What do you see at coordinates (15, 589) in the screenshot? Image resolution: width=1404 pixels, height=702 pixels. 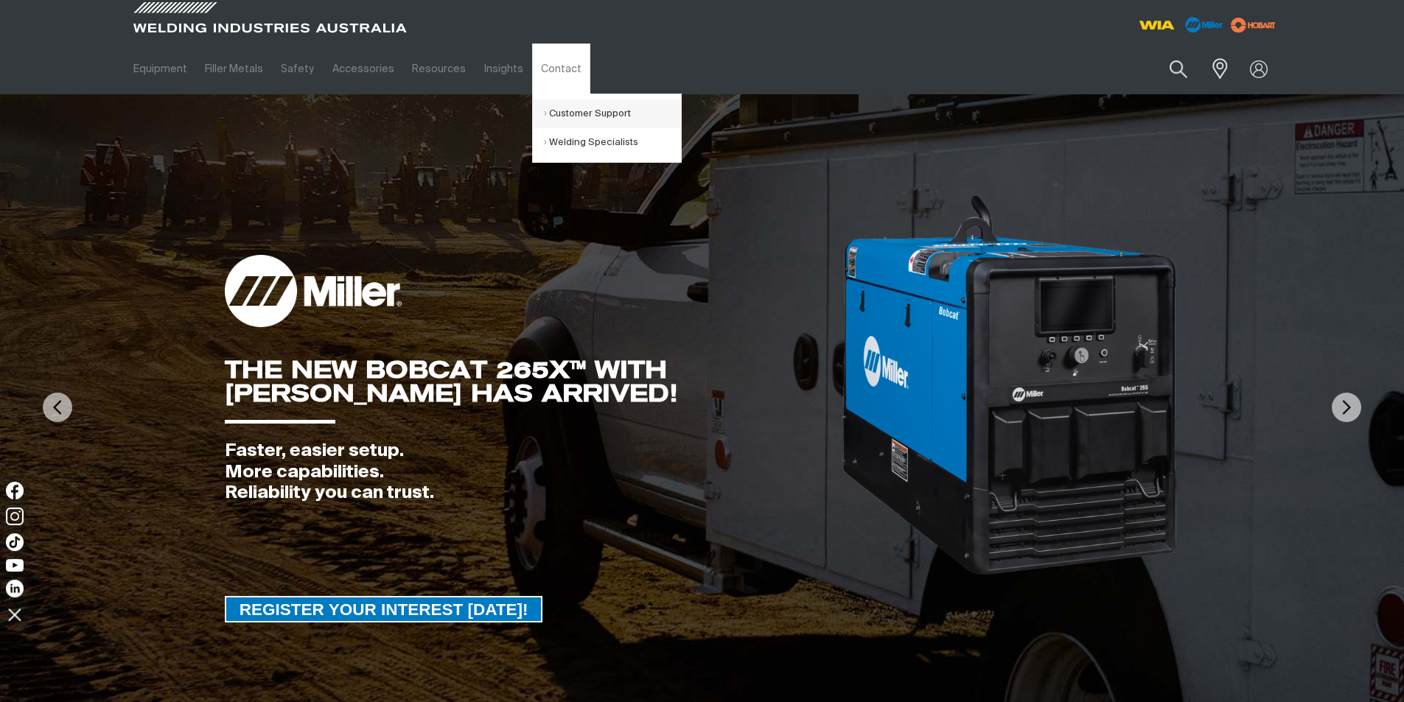 I see `img: LinkedIn` at bounding box center [15, 589].